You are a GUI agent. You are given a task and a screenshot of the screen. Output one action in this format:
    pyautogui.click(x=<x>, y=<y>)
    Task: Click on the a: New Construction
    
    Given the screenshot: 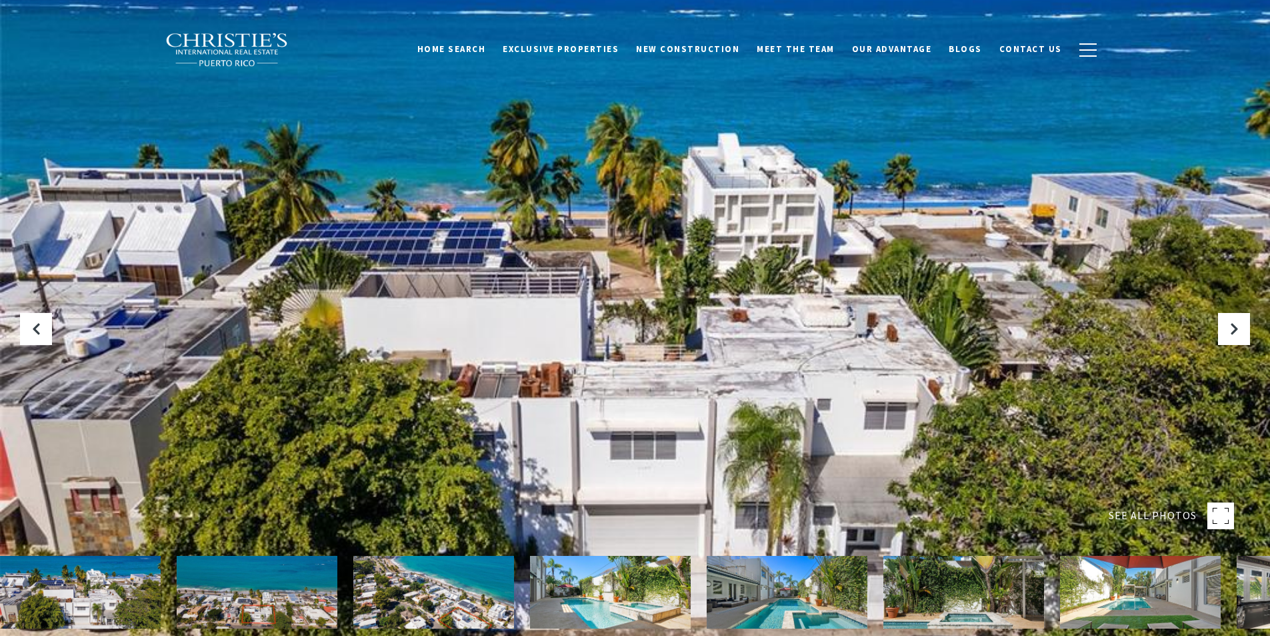 What is the action you would take?
    pyautogui.click(x=688, y=49)
    